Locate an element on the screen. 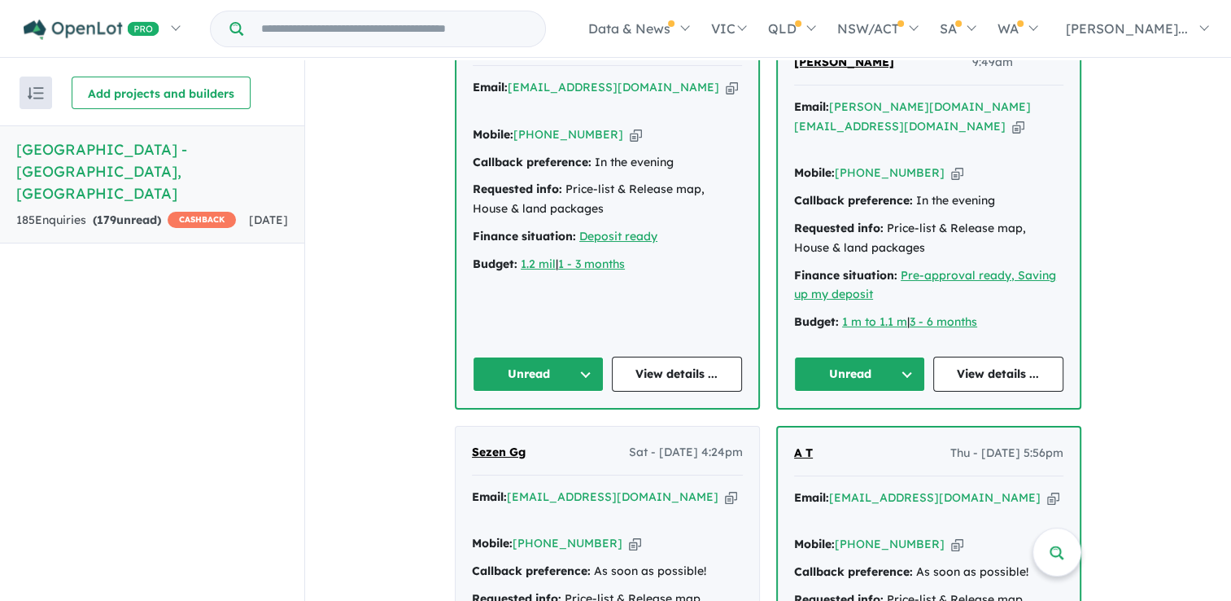 The height and width of the screenshot is (601, 1231). span: A T is located at coordinates (803, 452).